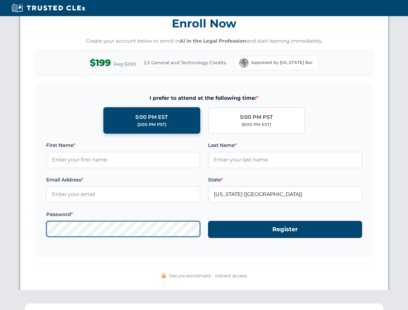  I want to click on img: Trusted CLEs, so click(48, 8).